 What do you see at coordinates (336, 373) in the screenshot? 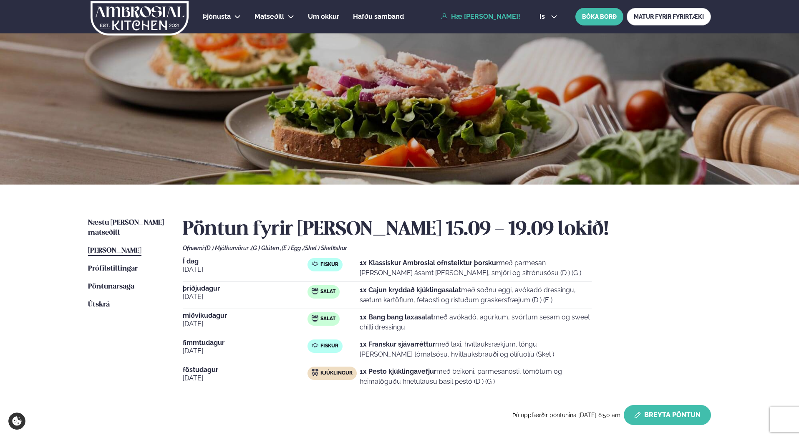
I see `span: Kjúklingur` at bounding box center [336, 373].